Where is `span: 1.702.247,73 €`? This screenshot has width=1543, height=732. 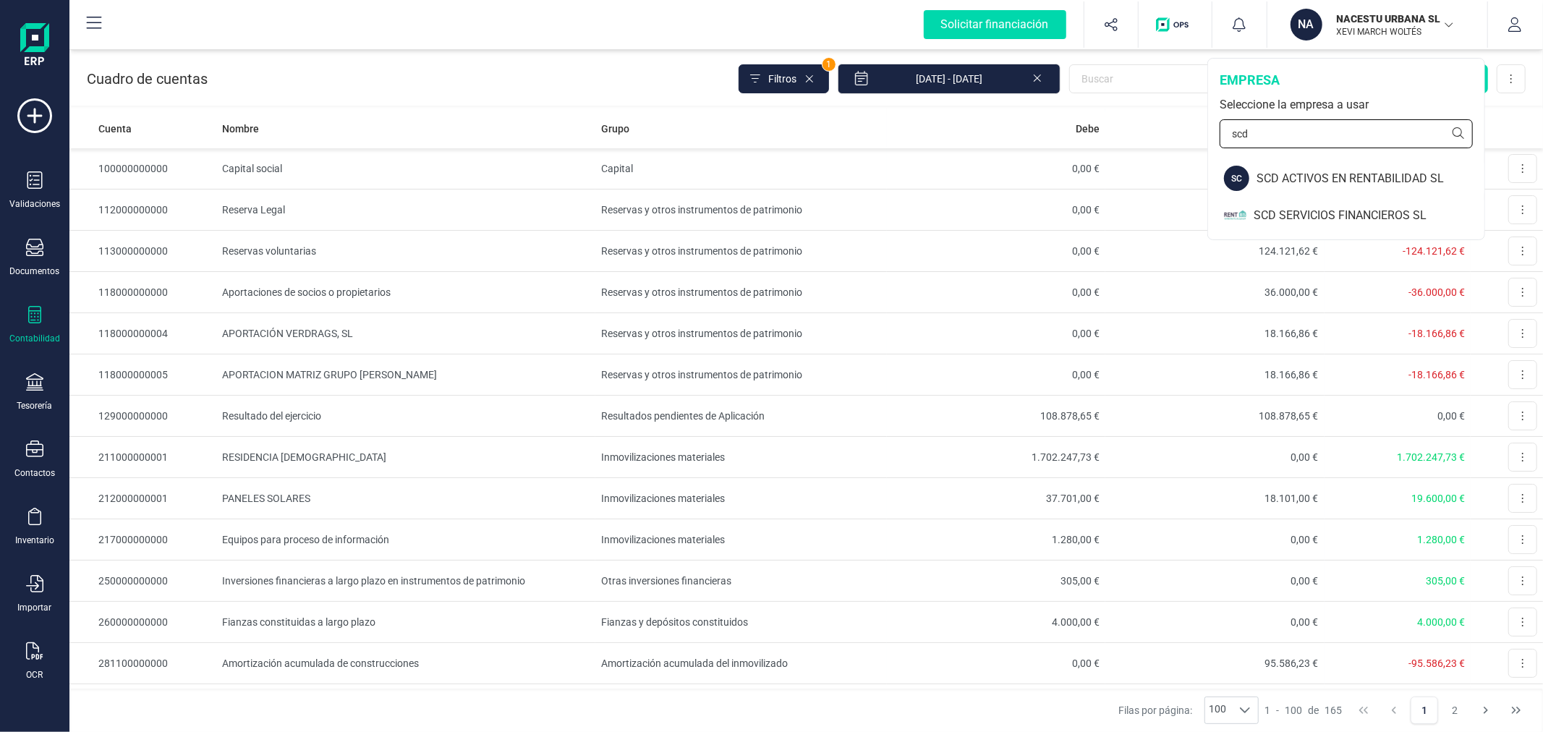 span: 1.702.247,73 € is located at coordinates (1431, 457).